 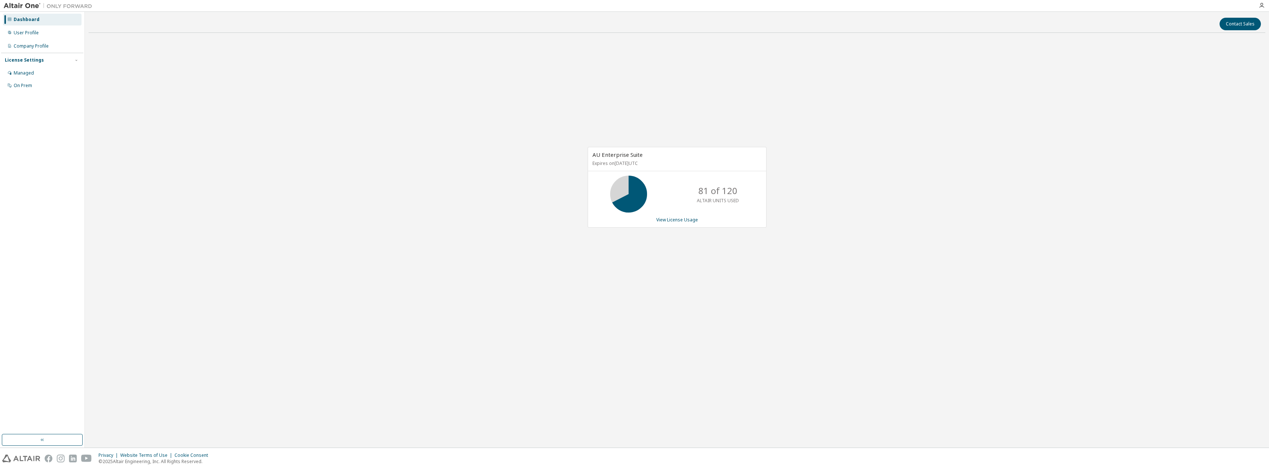 What do you see at coordinates (60, 458) in the screenshot?
I see `img: instagram.svg` at bounding box center [60, 458].